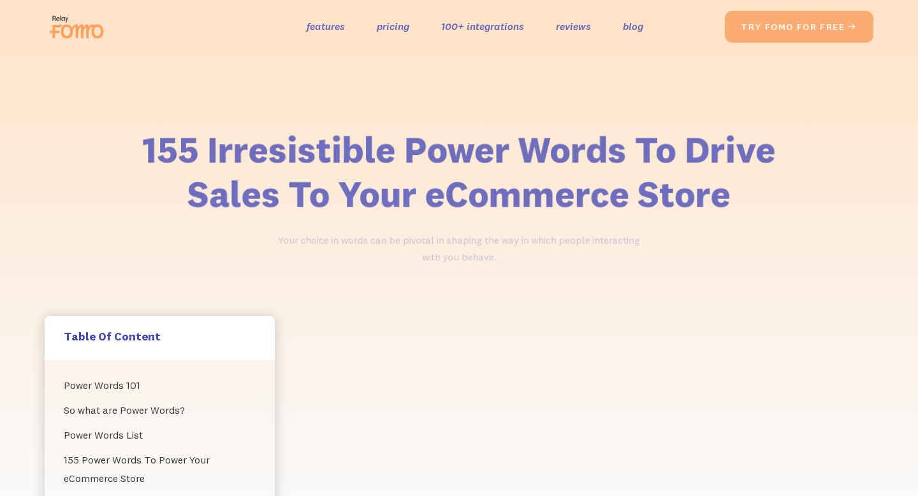 The image size is (918, 496). What do you see at coordinates (483, 26) in the screenshot?
I see `a: 100+ integrations` at bounding box center [483, 26].